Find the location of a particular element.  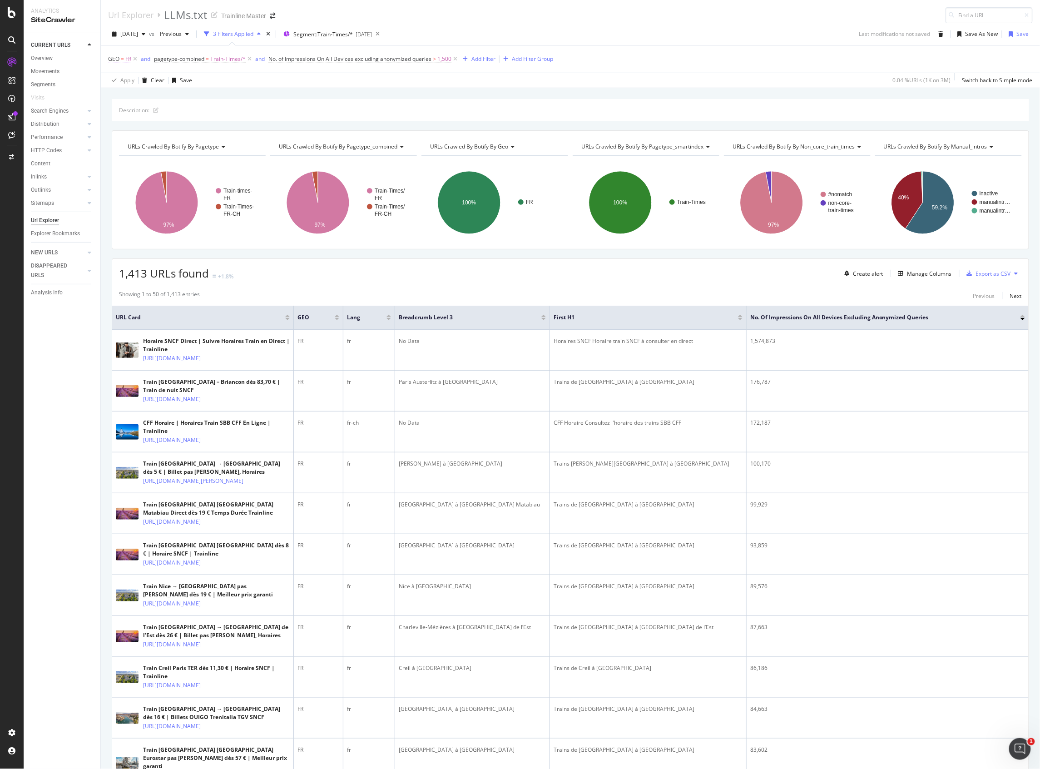

span: vs is located at coordinates (153, 34).